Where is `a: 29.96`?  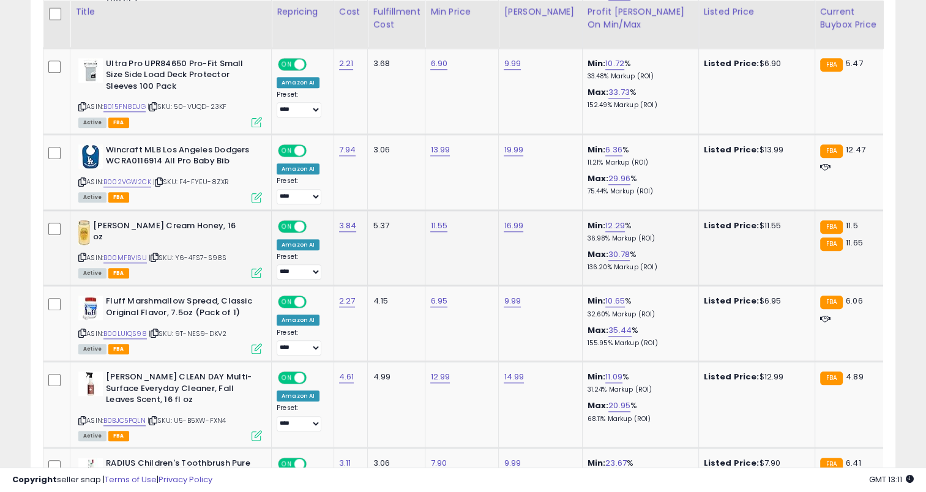
a: 29.96 is located at coordinates (619, 179).